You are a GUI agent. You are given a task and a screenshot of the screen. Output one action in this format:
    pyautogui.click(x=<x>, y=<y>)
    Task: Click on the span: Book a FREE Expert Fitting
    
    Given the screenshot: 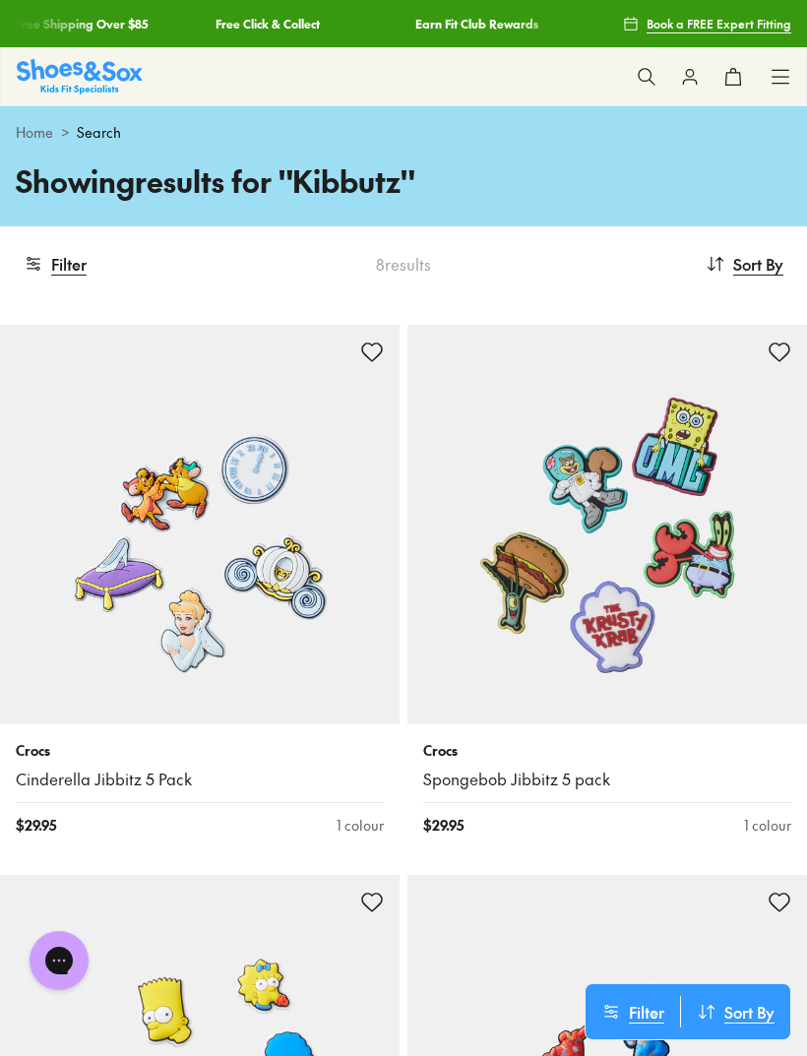 What is the action you would take?
    pyautogui.click(x=718, y=24)
    